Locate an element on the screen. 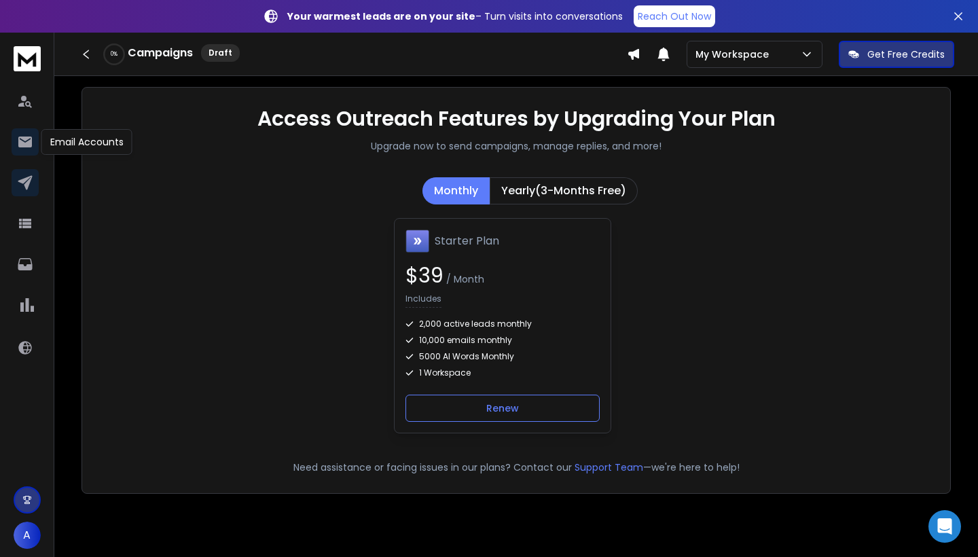  p: 0 % is located at coordinates (114, 54).